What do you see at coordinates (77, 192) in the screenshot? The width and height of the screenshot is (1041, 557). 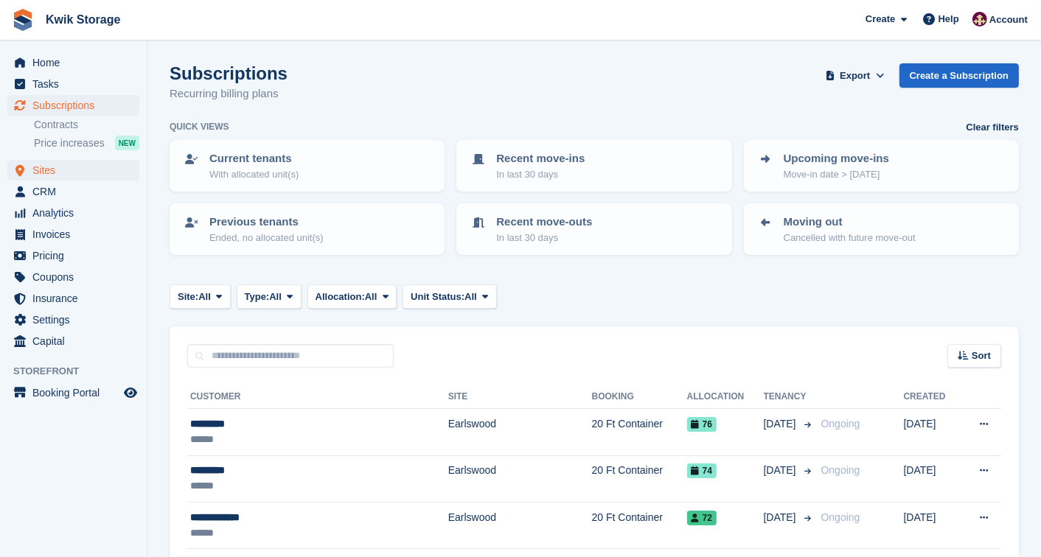 I see `span: CRM` at bounding box center [77, 192].